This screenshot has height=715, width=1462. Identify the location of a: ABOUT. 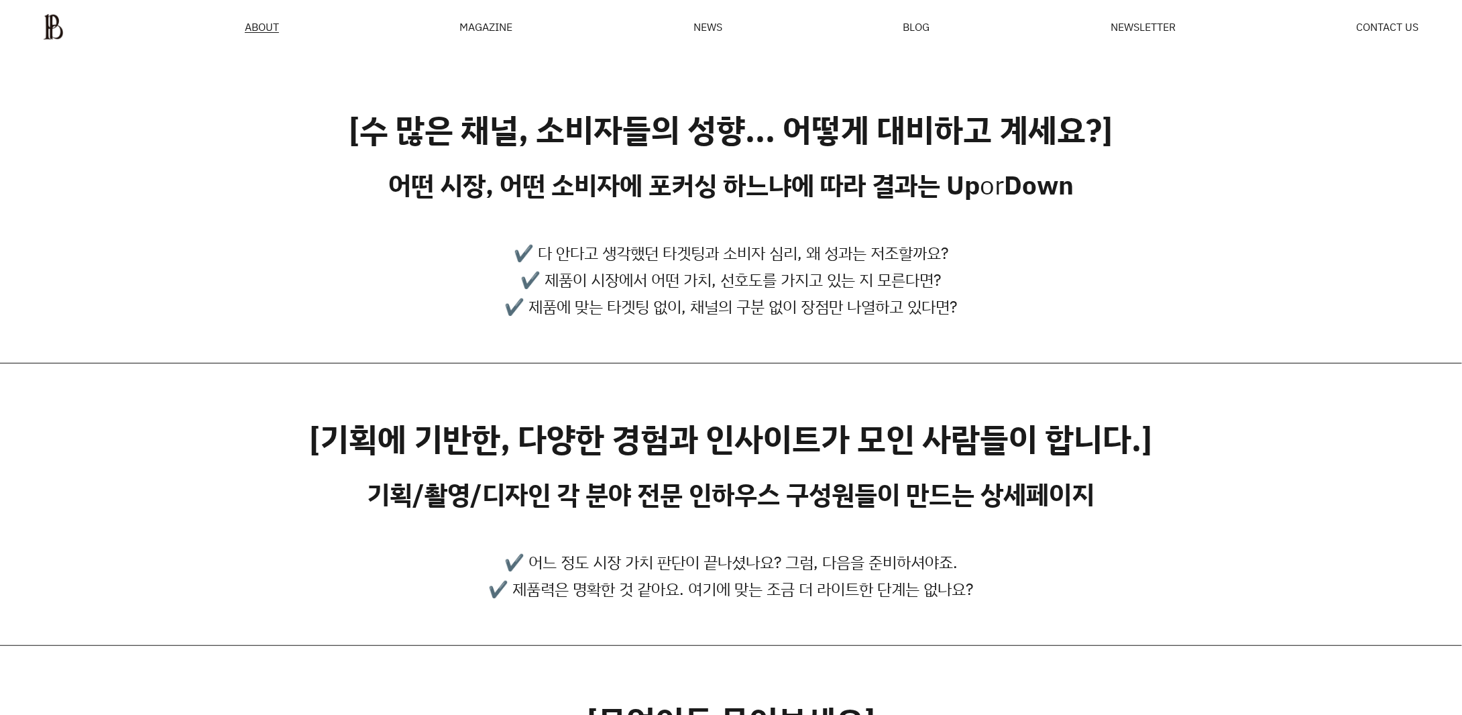
(261, 27).